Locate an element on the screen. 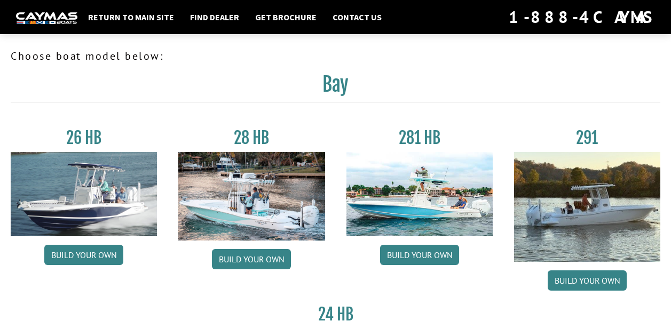 The height and width of the screenshot is (321, 671). h3: 26 HB is located at coordinates (84, 138).